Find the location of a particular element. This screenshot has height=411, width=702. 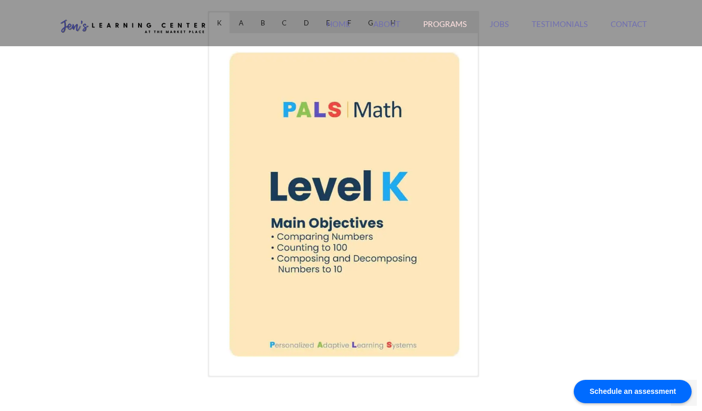

a: Home is located at coordinates (338, 30).